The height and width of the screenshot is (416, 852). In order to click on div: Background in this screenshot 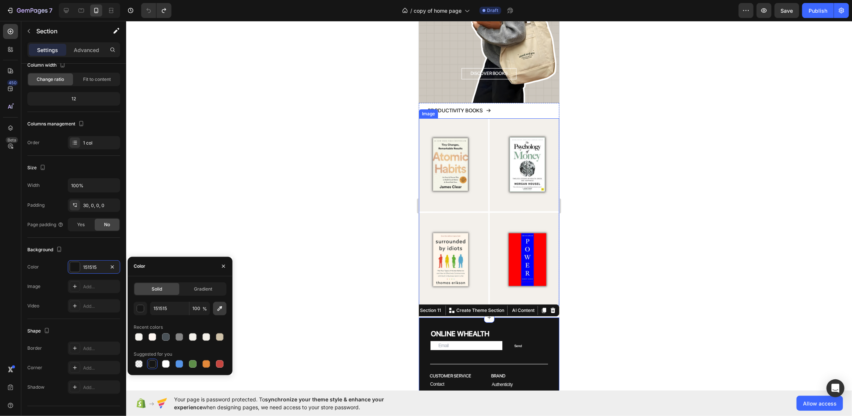, I will do `click(45, 250)`.